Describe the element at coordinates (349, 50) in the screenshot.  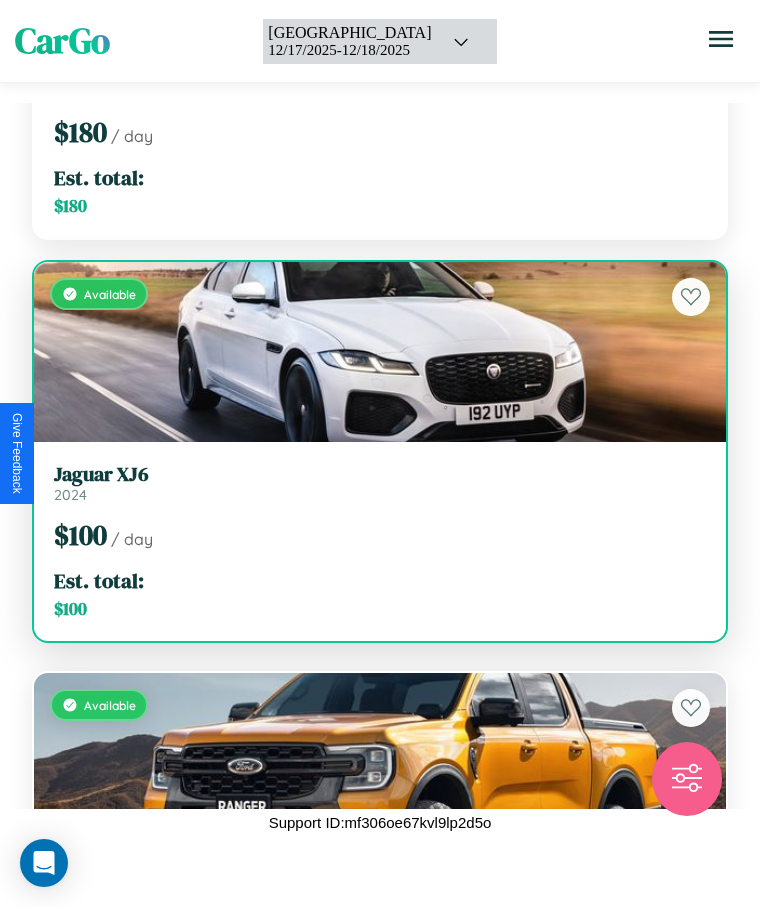
I see `div: 12 / 17 / 2025 - 12 / 18 / 2025` at that location.